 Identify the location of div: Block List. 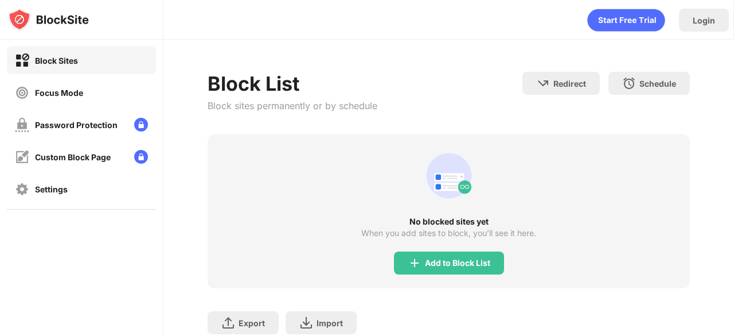
(293, 83).